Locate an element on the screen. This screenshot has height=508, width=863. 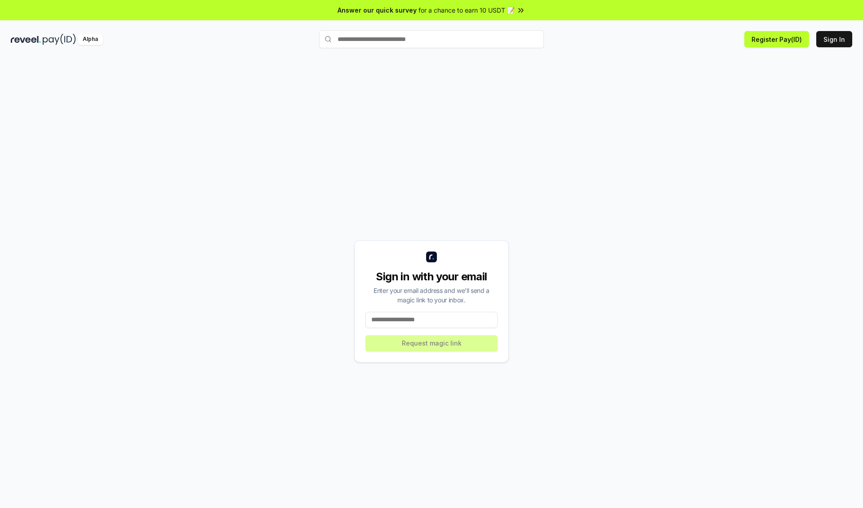
button: Sign In is located at coordinates (834, 39).